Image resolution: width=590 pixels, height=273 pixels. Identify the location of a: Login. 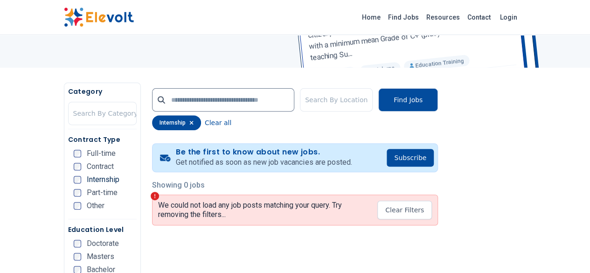
(508, 17).